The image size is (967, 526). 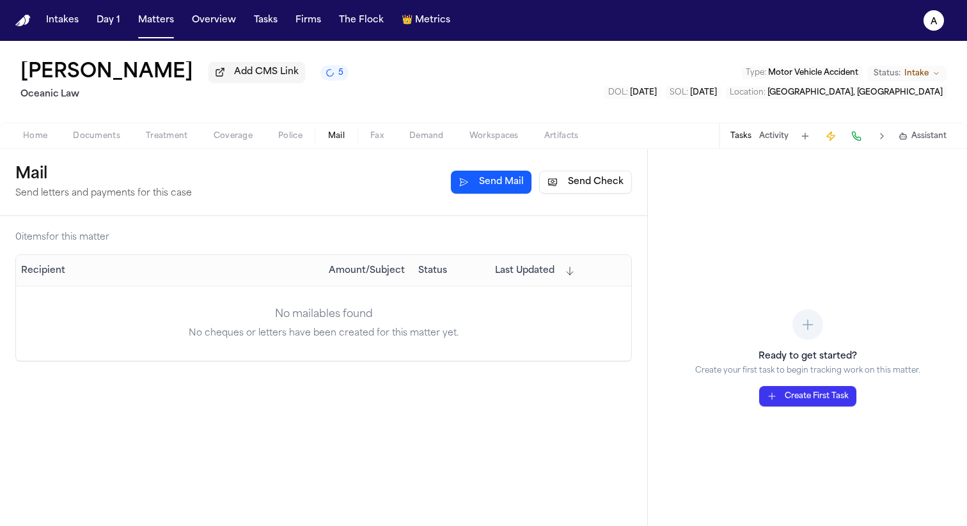 What do you see at coordinates (184, 95) in the screenshot?
I see `h2: Oceanic Law` at bounding box center [184, 95].